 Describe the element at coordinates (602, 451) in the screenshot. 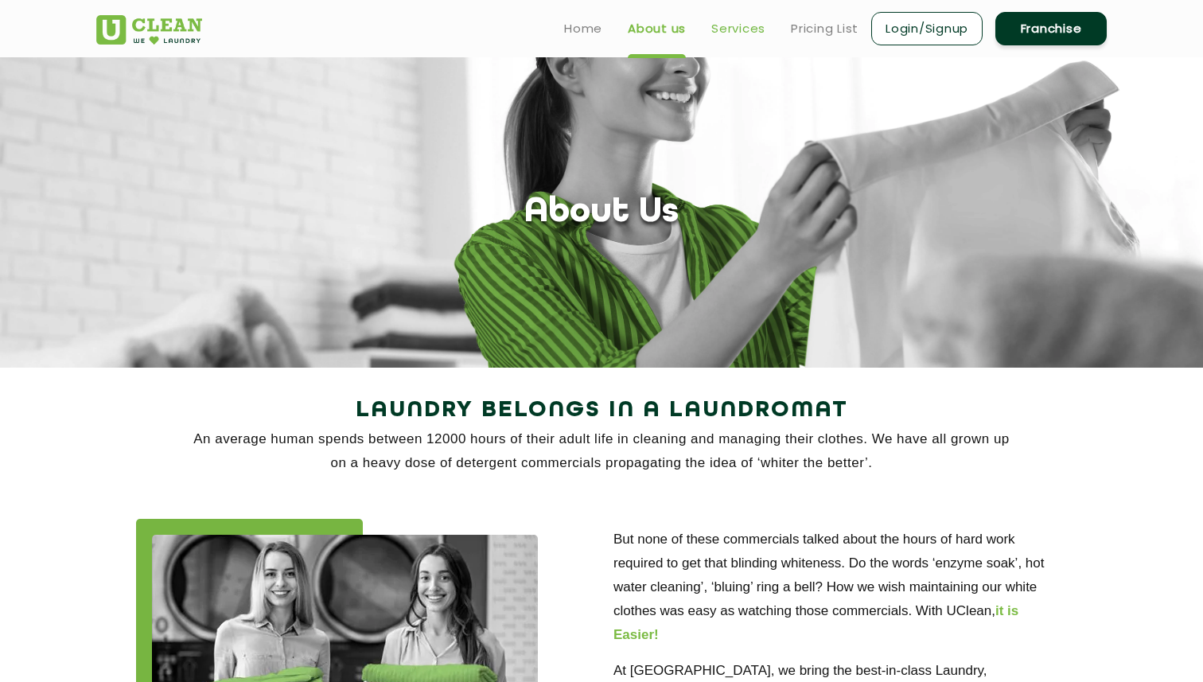

I see `p: An average human spends between 12000 hours of their adult life in cleaning and managing their cl...` at that location.